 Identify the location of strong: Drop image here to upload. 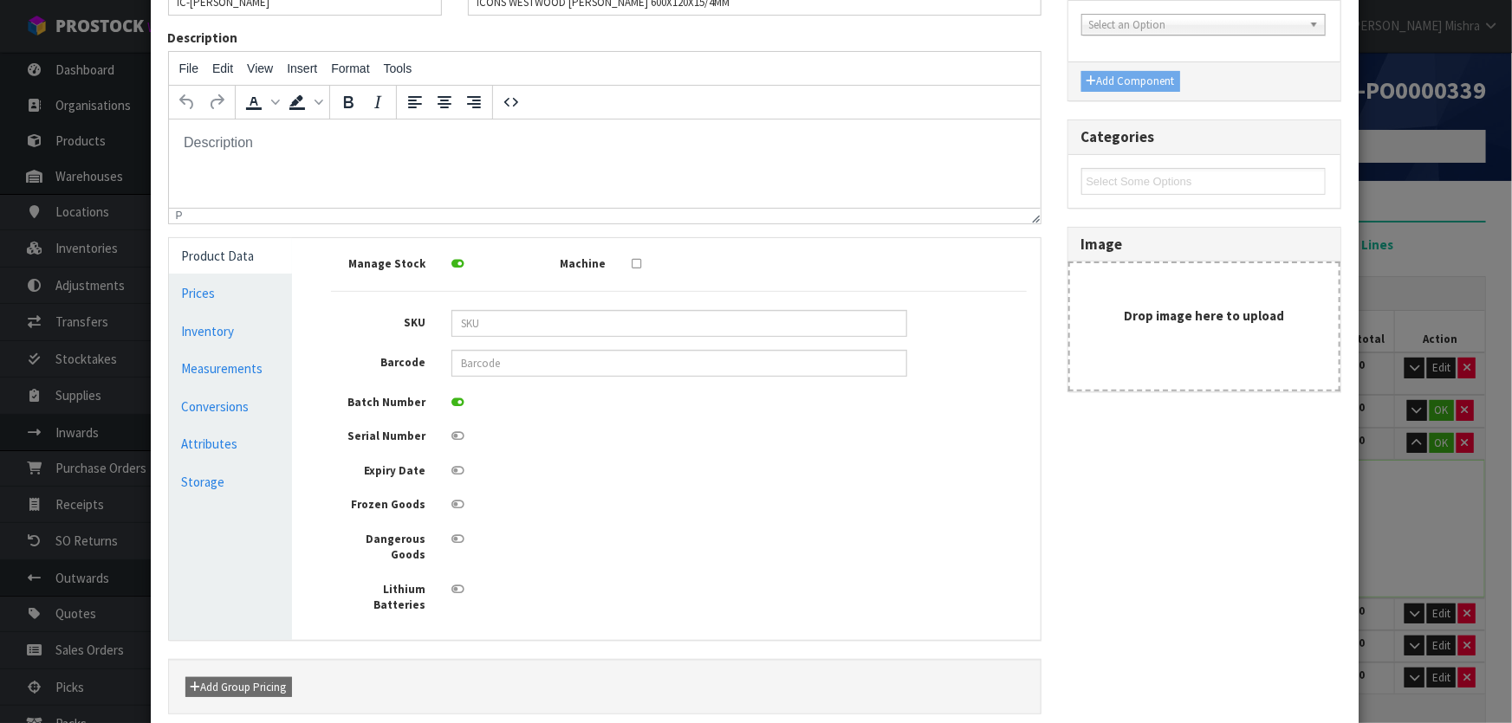
(1204, 315).